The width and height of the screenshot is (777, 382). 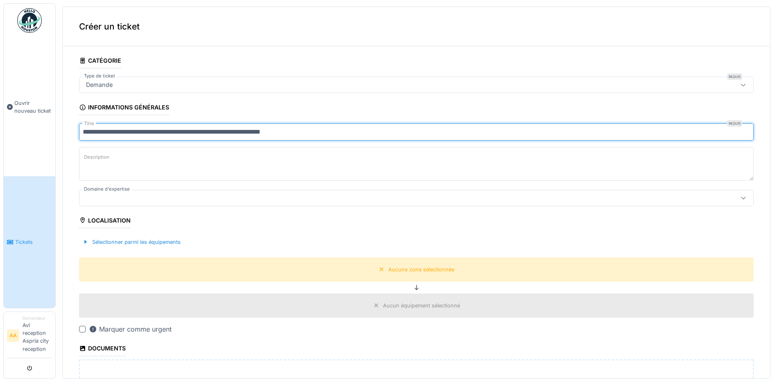 I want to click on div: Aucune zone sélectionnée, so click(x=421, y=269).